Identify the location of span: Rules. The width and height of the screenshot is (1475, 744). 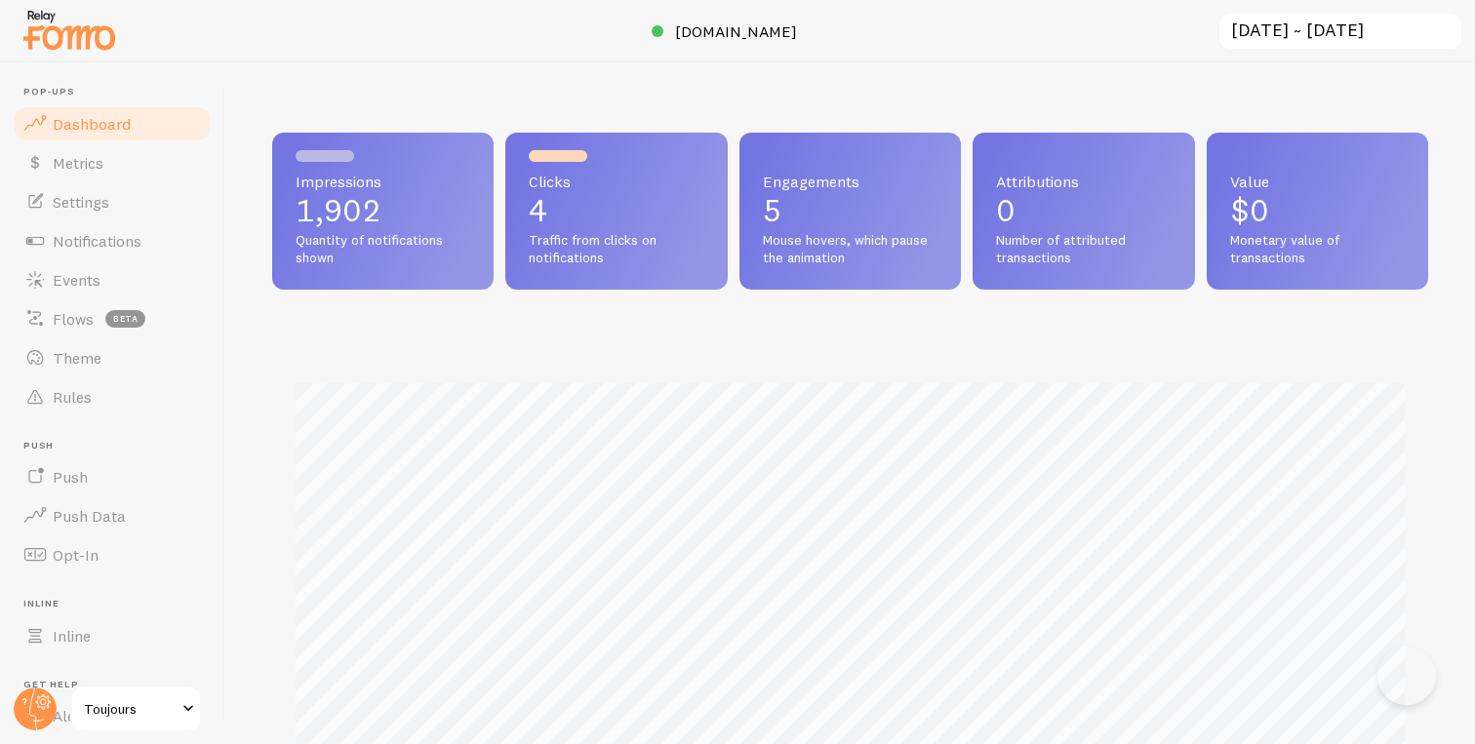
(72, 397).